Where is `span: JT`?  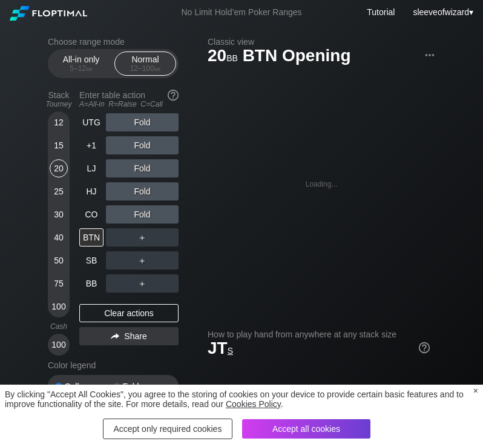 span: JT is located at coordinates (220, 348).